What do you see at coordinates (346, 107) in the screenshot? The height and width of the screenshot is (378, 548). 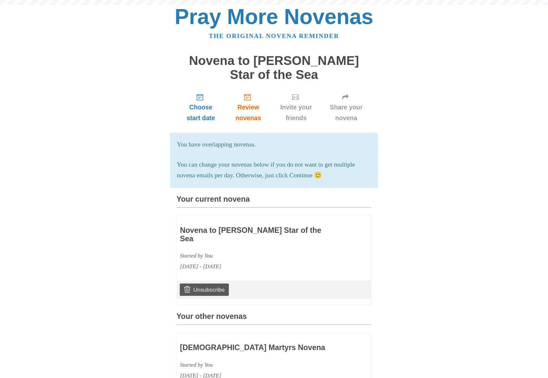 I see `a: Share your novena` at bounding box center [346, 107].